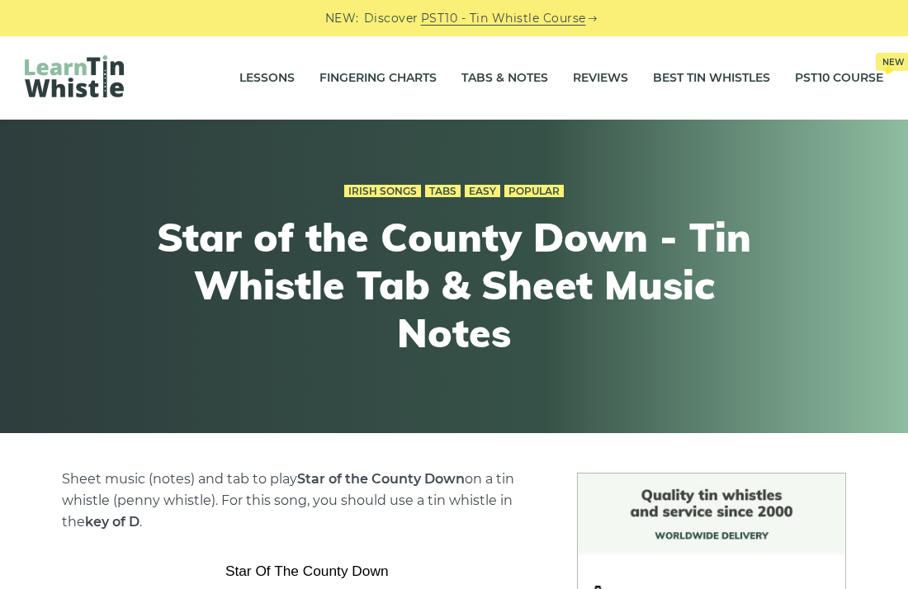 The width and height of the screenshot is (908, 589). I want to click on a: Tabs, so click(442, 191).